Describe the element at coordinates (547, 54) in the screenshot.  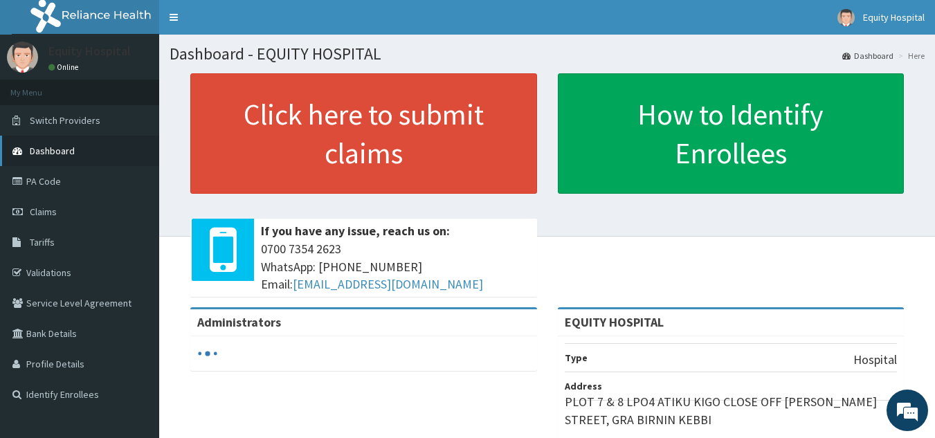
I see `h1: Dashboard - EQUITY HOSPITAL` at that location.